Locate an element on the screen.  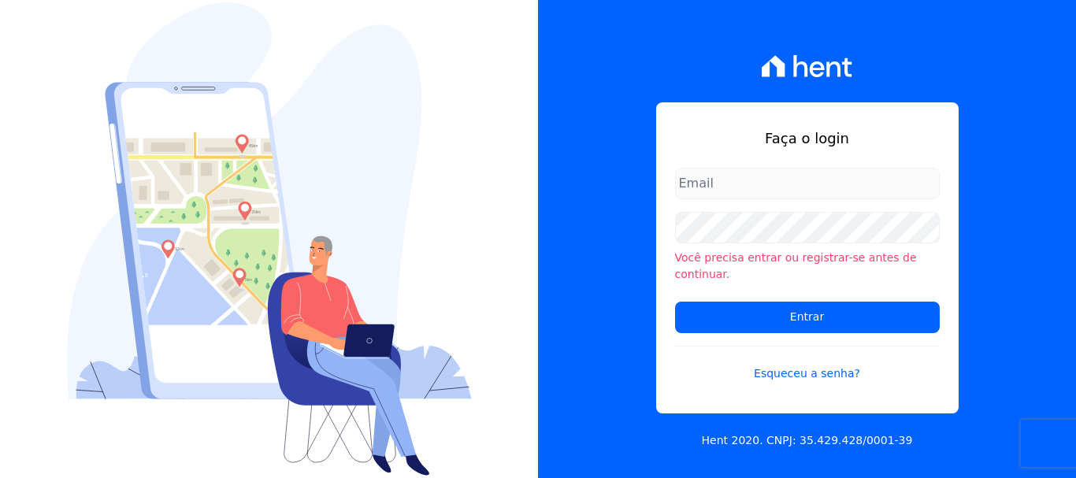
p: Hent 2020. CNPJ: 35.429.428/0001-39 is located at coordinates (807, 440).